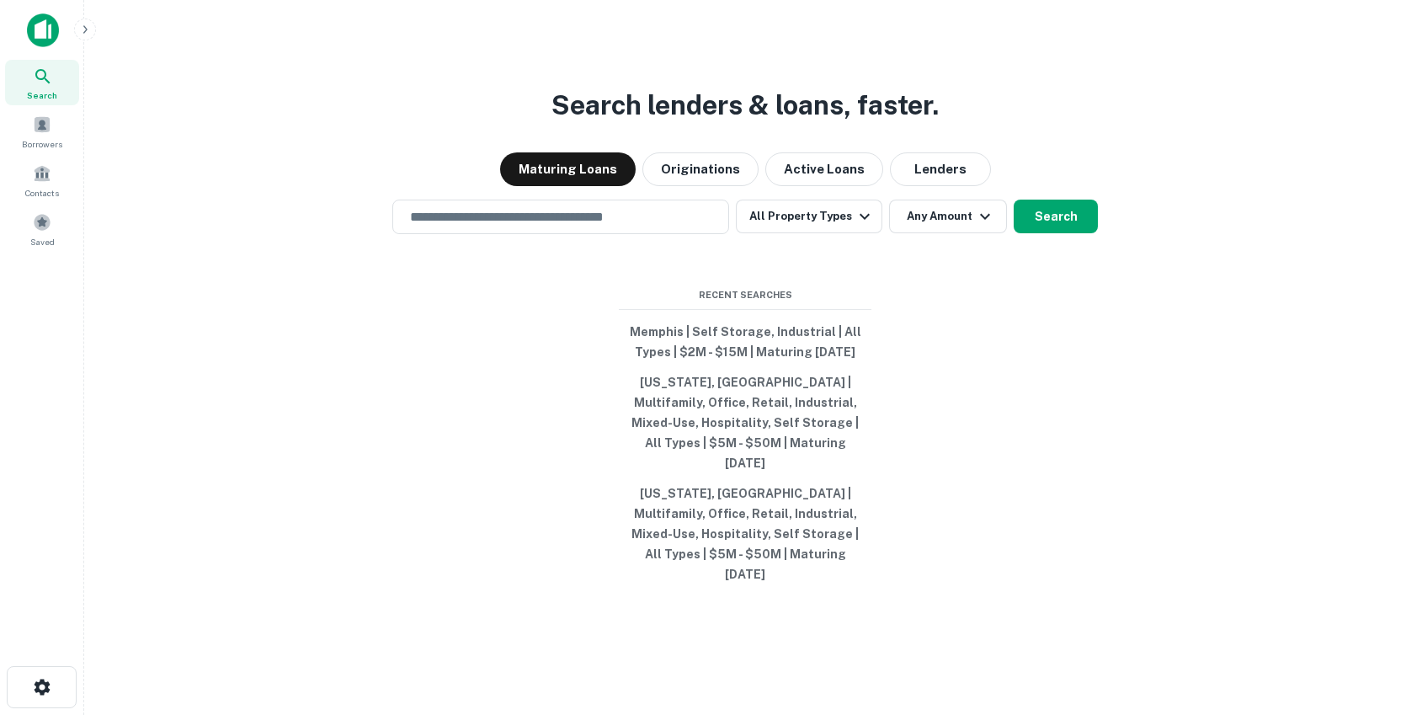 Image resolution: width=1406 pixels, height=715 pixels. I want to click on div: Search, so click(42, 83).